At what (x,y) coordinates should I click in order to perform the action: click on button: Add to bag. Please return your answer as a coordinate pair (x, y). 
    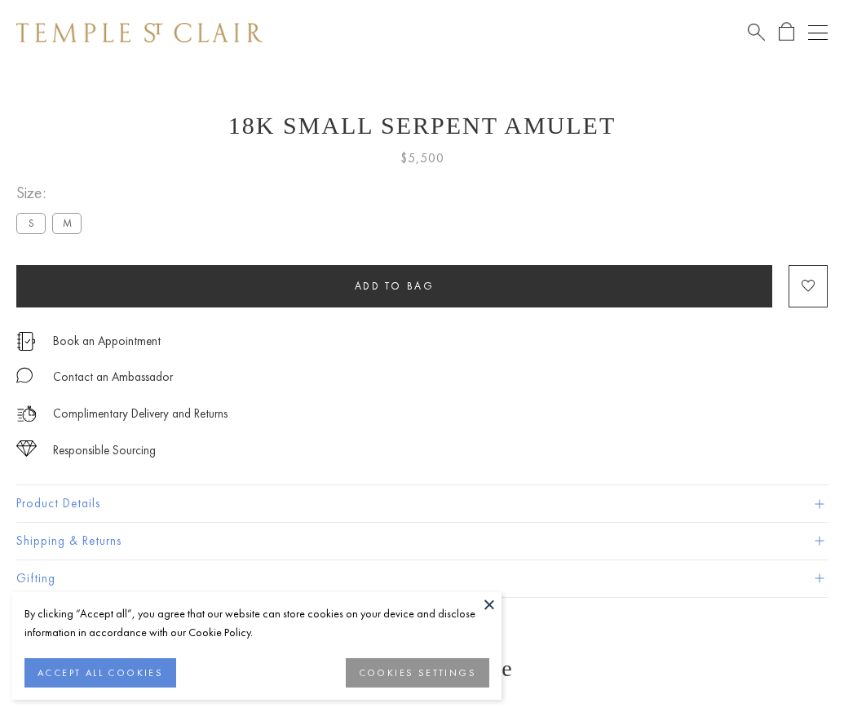
    Looking at the image, I should click on (394, 286).